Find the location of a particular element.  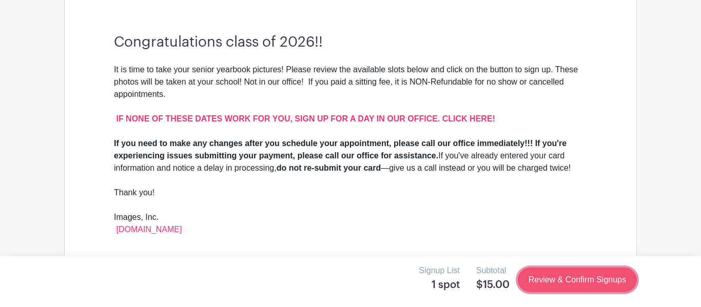

div: If you've already entered your card information and notice a delay in processing, —give us a call... is located at coordinates (351, 162).